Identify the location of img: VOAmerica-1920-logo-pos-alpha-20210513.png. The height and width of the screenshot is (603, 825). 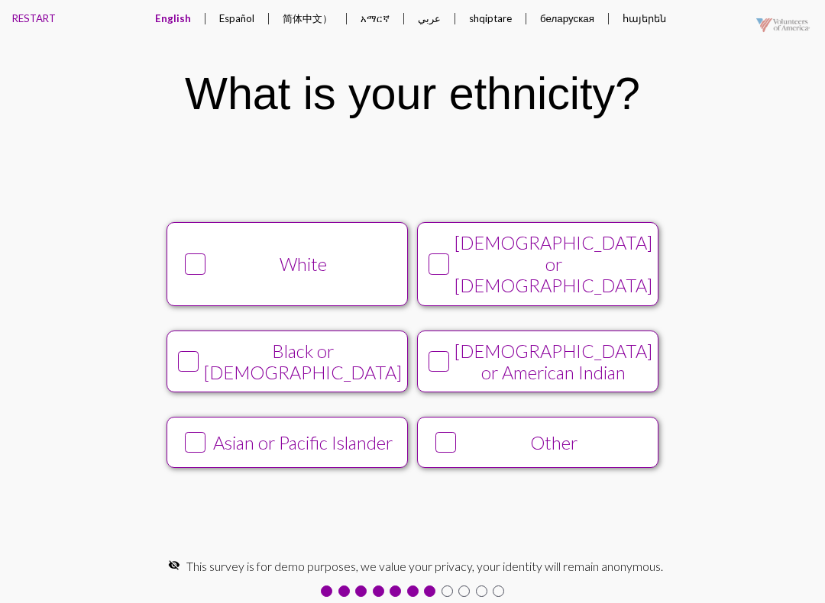
(783, 25).